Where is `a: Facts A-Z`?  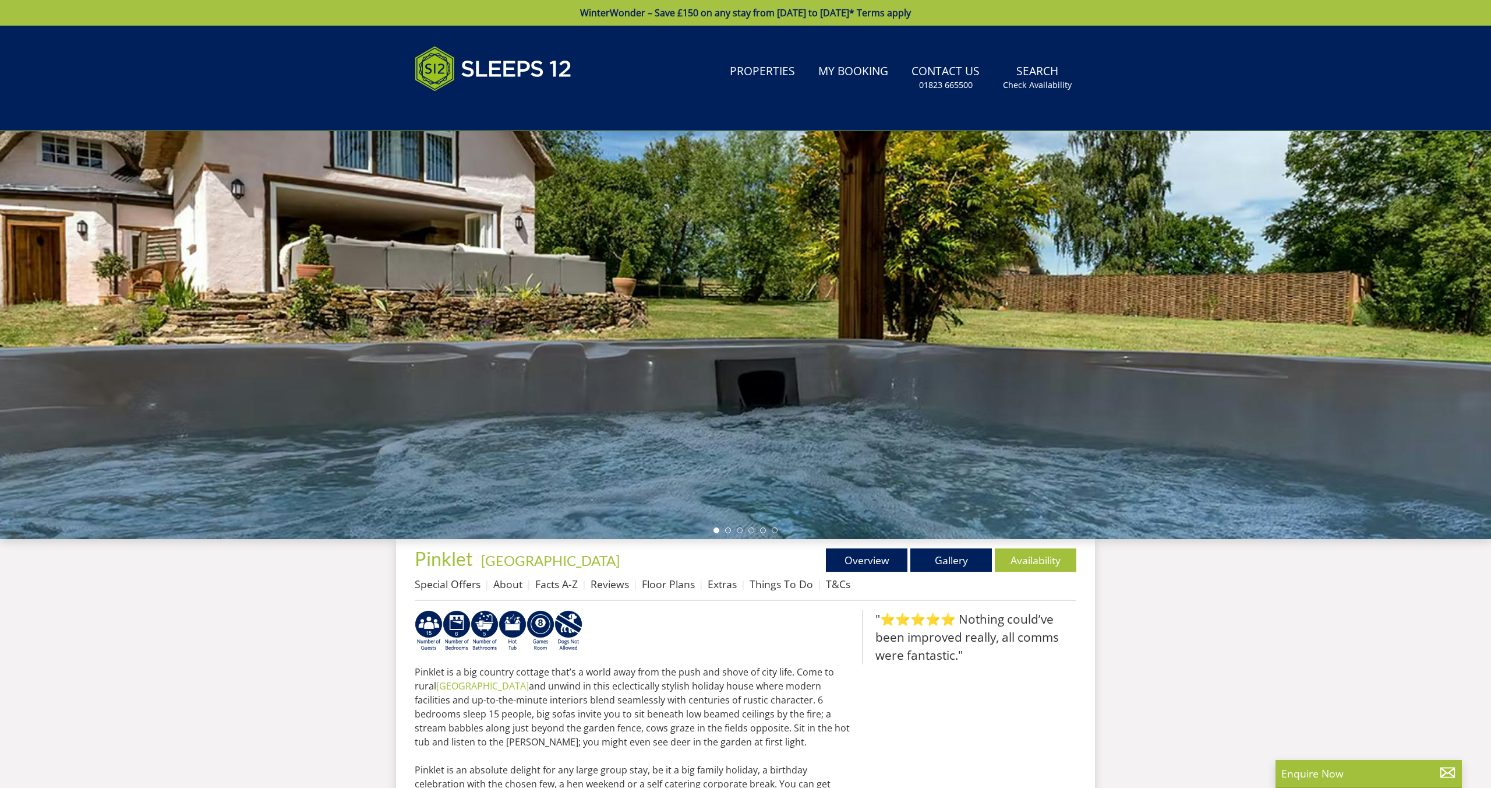
a: Facts A-Z is located at coordinates (556, 584).